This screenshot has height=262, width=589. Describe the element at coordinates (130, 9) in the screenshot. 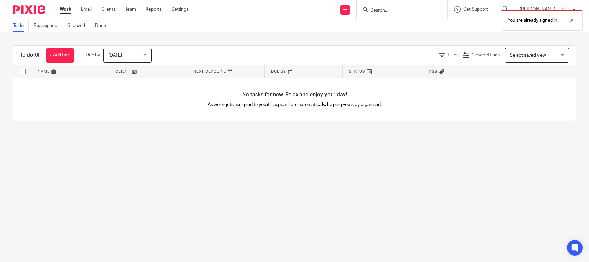

I see `a: Team` at that location.